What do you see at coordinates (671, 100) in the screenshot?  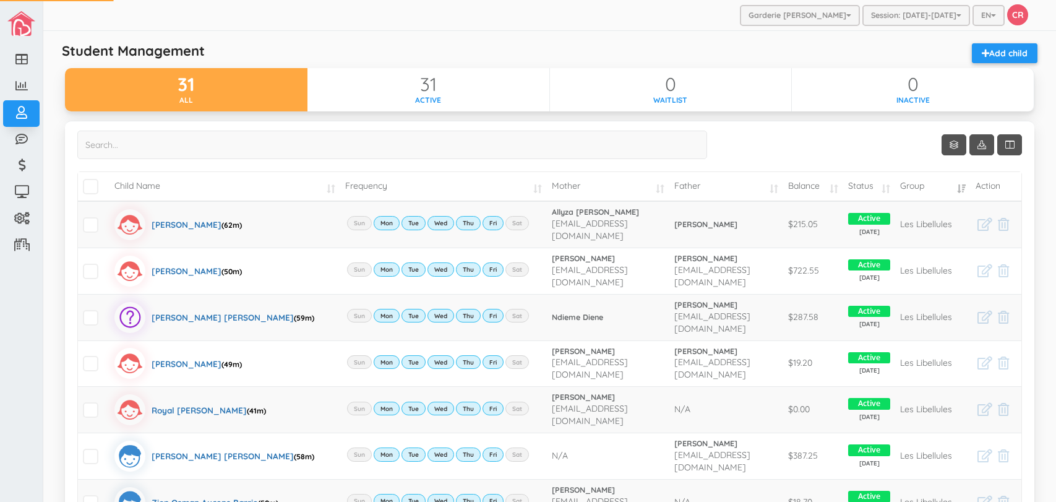 I see `div: waitlist` at bounding box center [671, 100].